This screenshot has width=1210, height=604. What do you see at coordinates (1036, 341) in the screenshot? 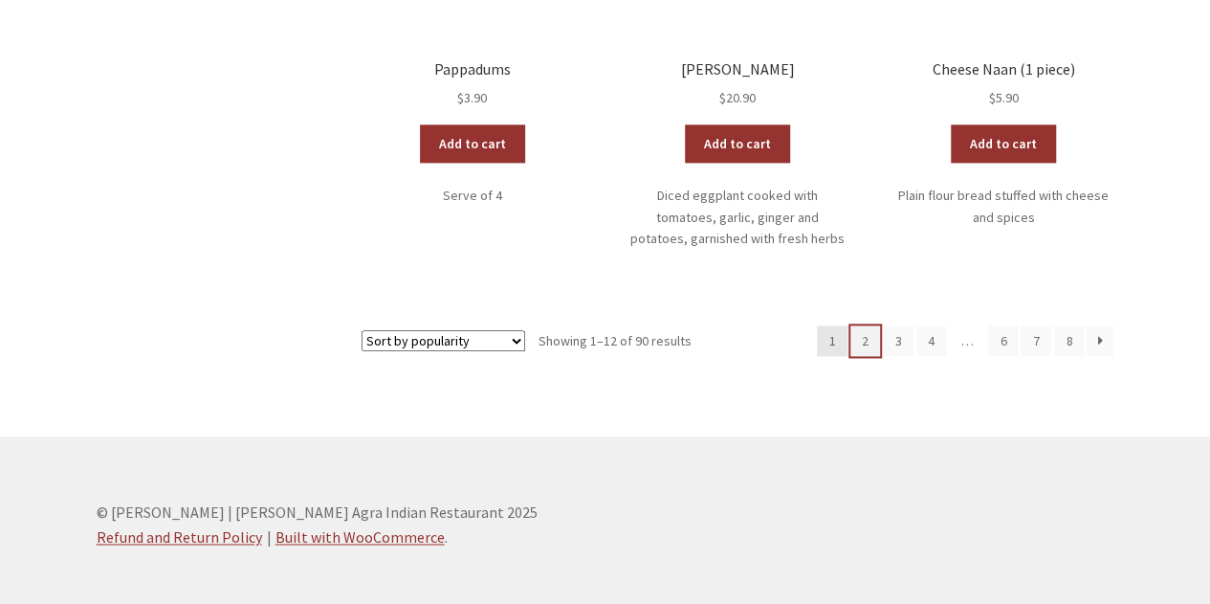
I see `a: Page 7` at bounding box center [1036, 341].